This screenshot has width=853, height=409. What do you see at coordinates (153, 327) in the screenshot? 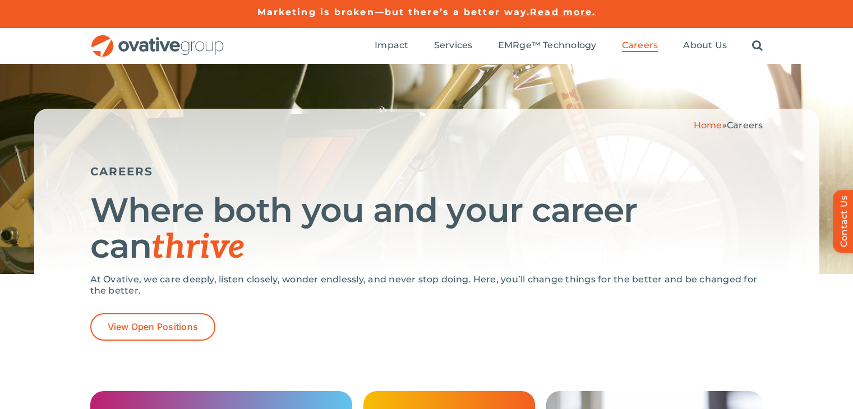
I see `a: View Open Positions` at bounding box center [153, 327].